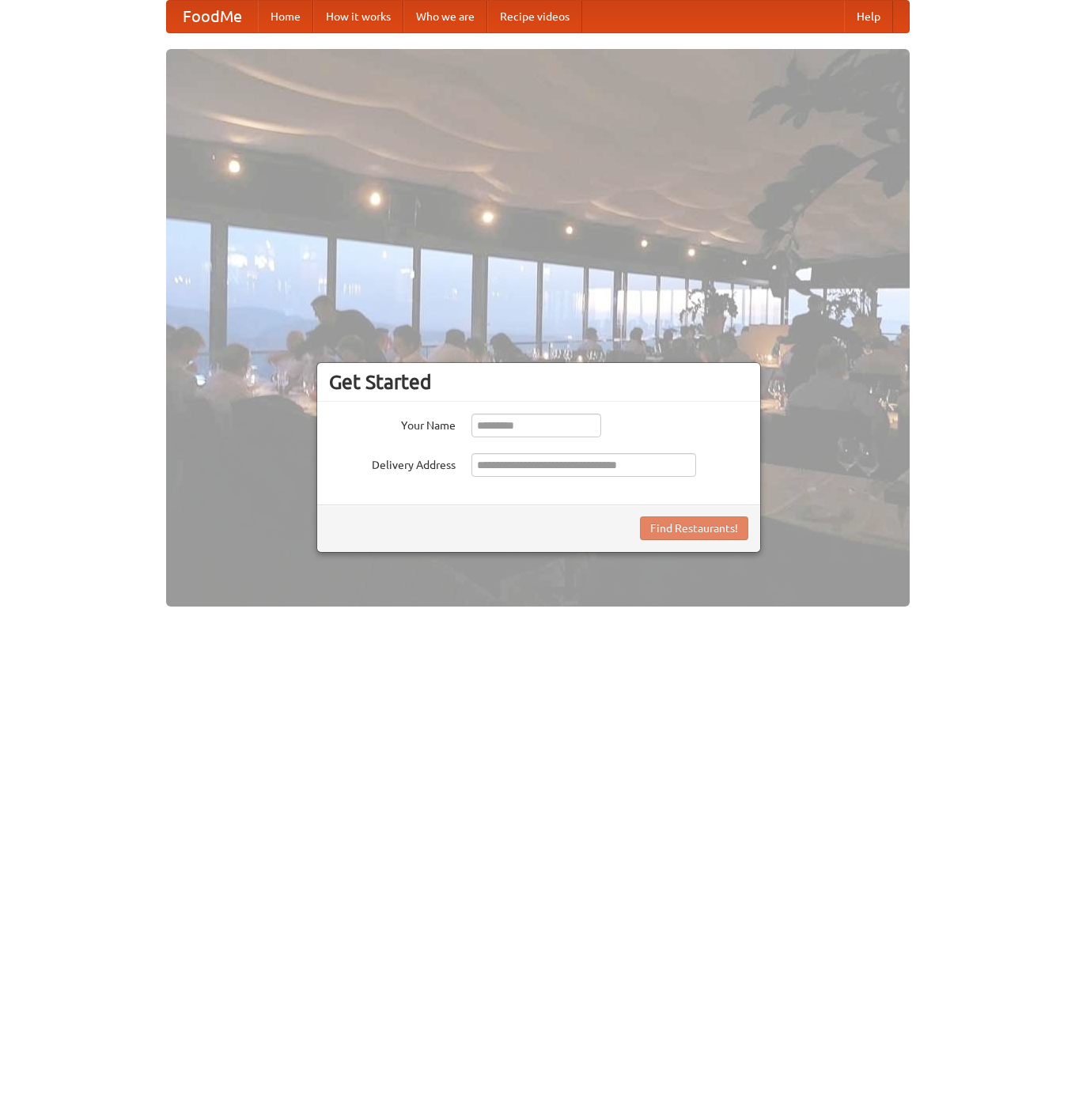 This screenshot has width=1075, height=1119. I want to click on button: Find Restaurants!, so click(694, 528).